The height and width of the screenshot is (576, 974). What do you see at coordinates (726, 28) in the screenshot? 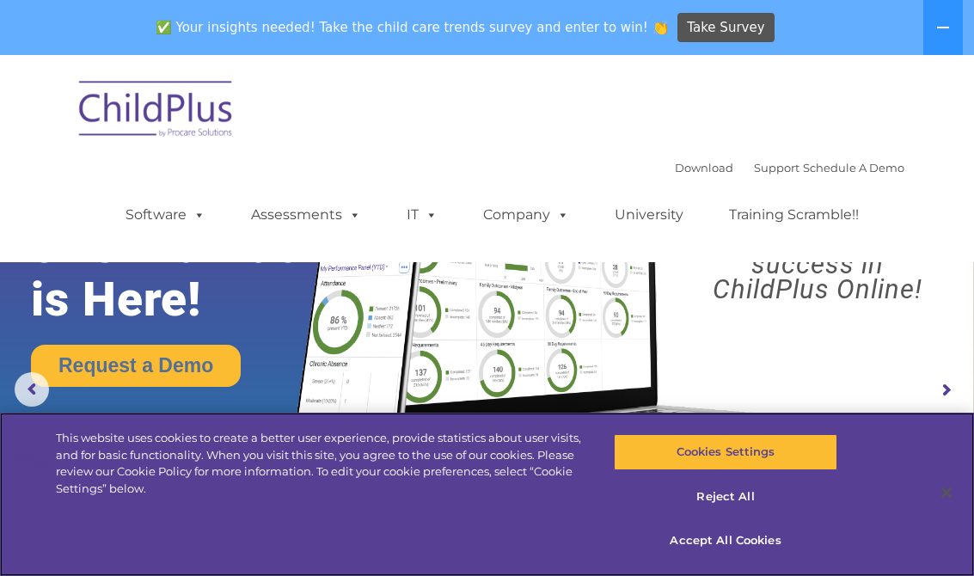
I see `span: Take Survey` at bounding box center [726, 28].